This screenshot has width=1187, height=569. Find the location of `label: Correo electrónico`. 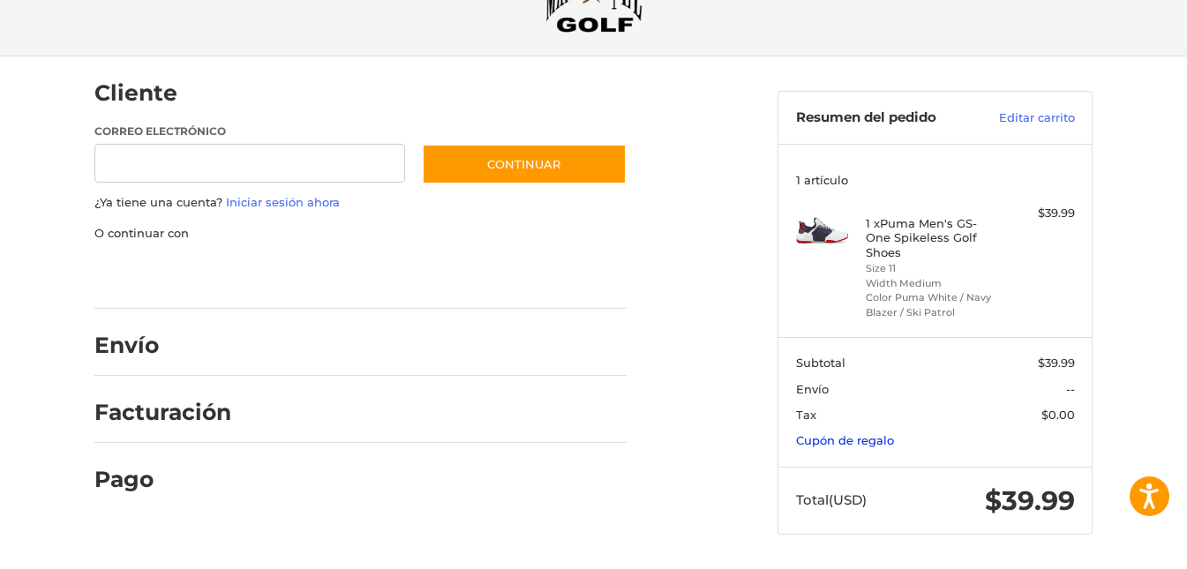

label: Correo electrónico is located at coordinates (250, 131).